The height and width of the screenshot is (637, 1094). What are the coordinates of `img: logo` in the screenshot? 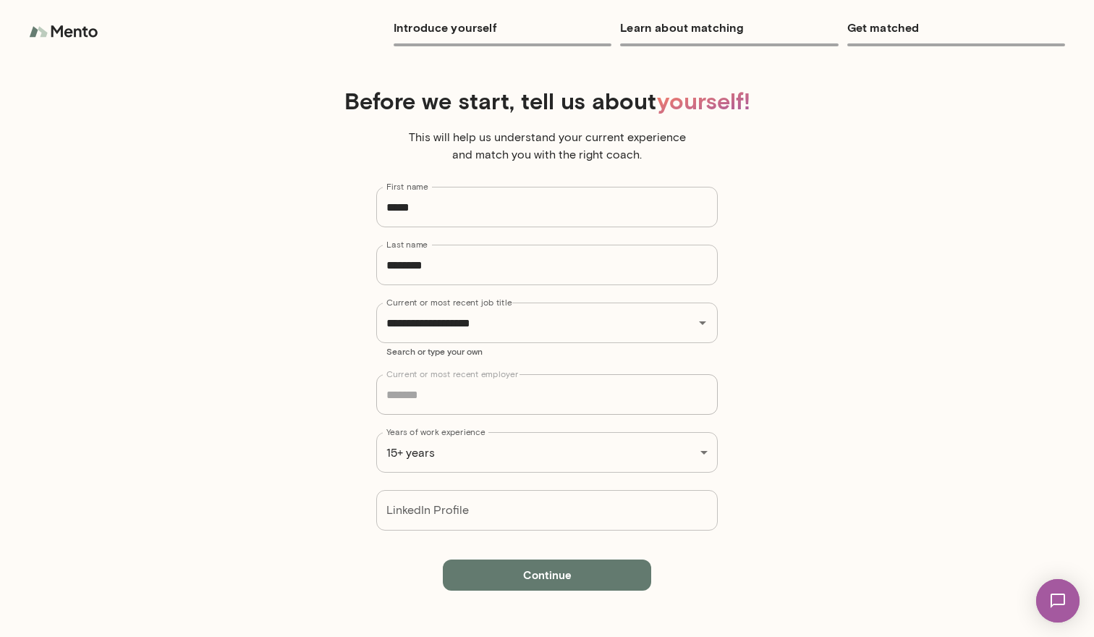 It's located at (65, 32).